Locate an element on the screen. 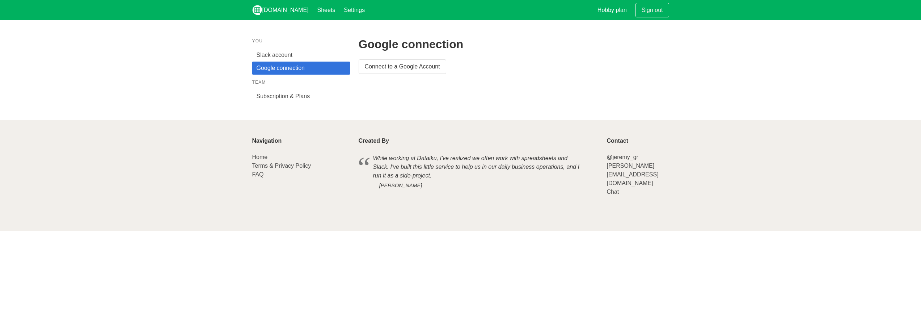 The height and width of the screenshot is (330, 921). a: Connect to a Google Account is located at coordinates (402, 67).